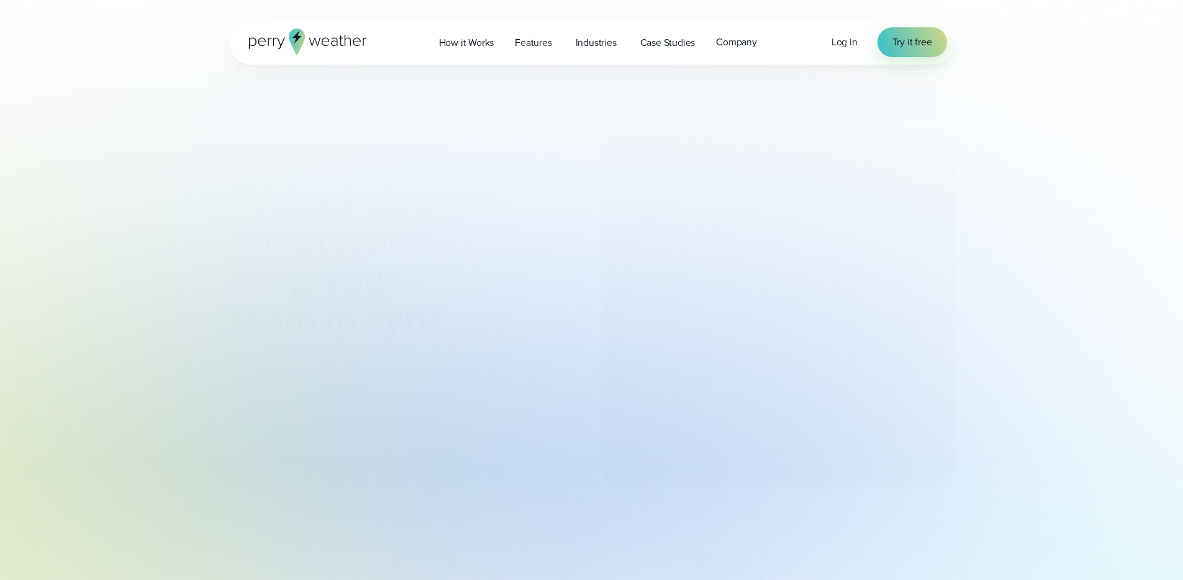 Image resolution: width=1183 pixels, height=580 pixels. What do you see at coordinates (845, 42) in the screenshot?
I see `a: Log in` at bounding box center [845, 42].